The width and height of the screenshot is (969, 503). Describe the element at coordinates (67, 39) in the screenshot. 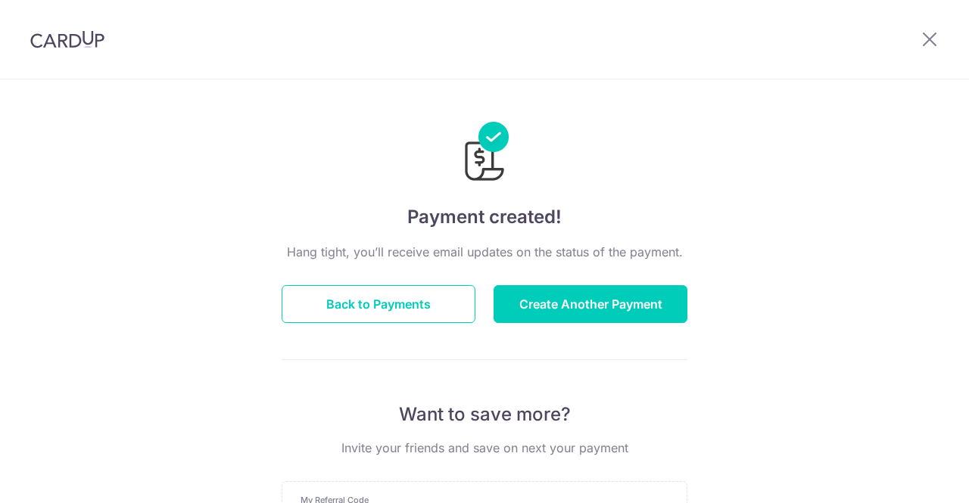

I see `img: CardUp` at that location.